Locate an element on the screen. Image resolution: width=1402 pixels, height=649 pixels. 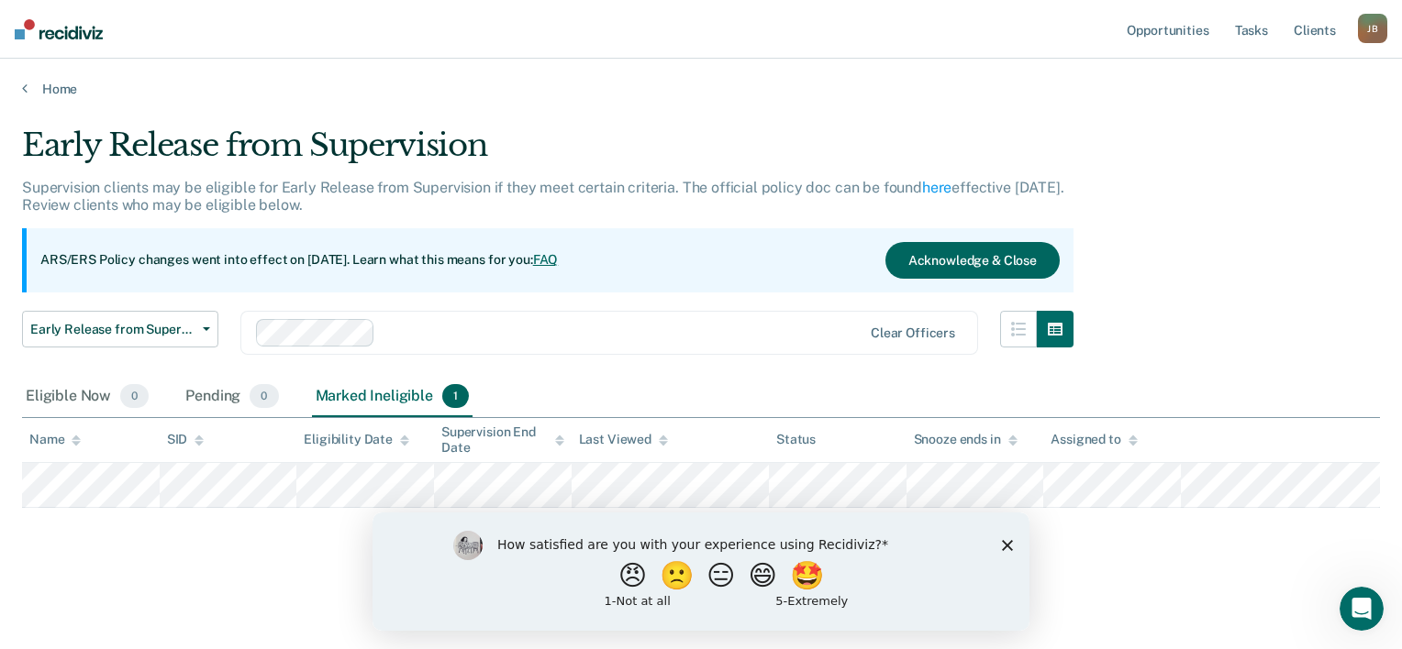
div: Snooze ends in is located at coordinates (965, 439).